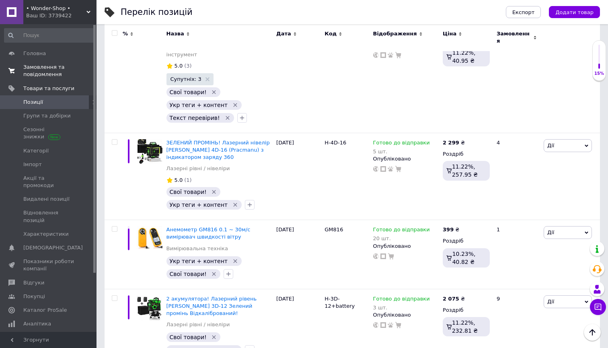  I want to click on span: Назва, so click(175, 34).